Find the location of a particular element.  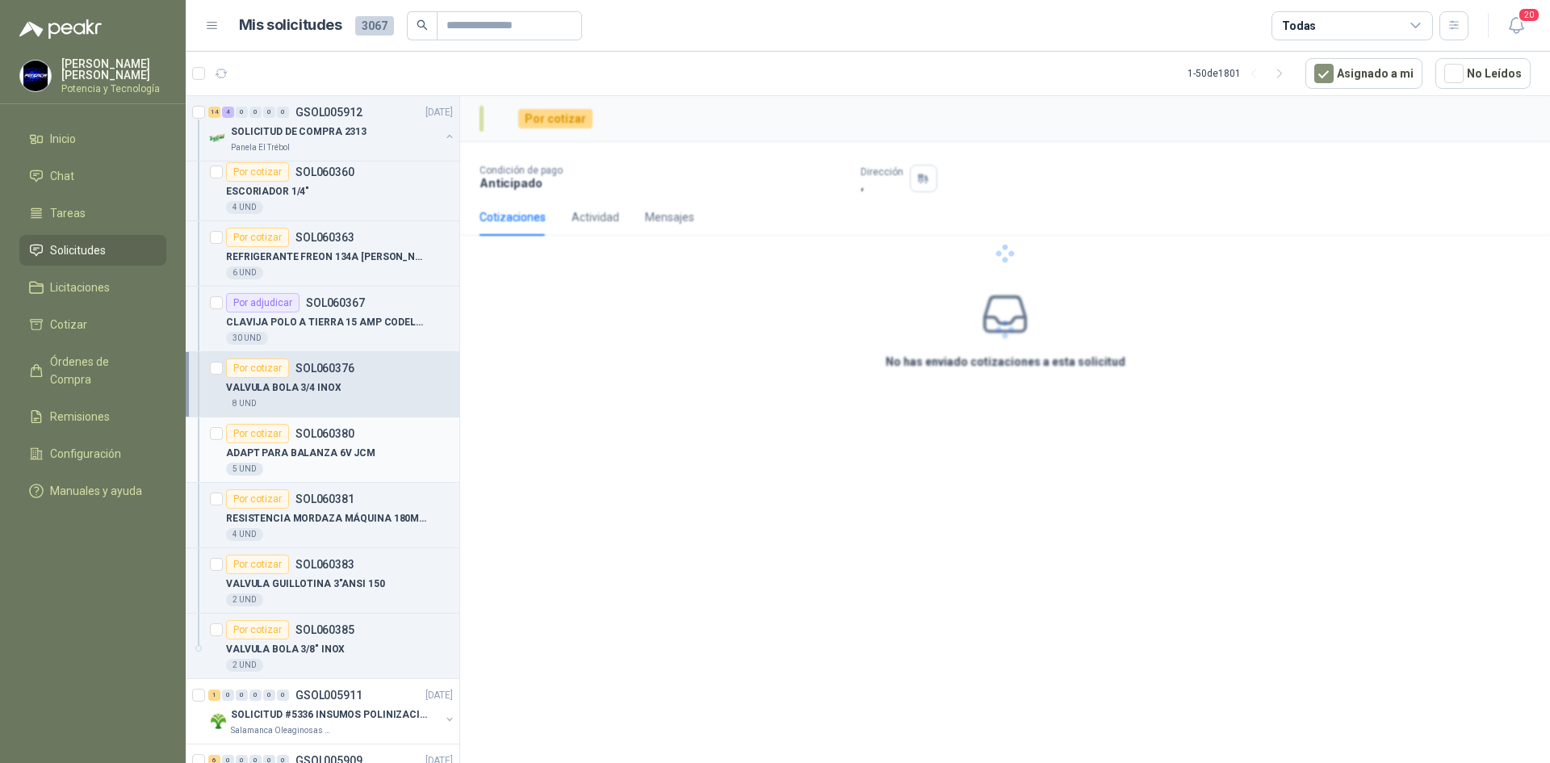

a: Por adjudicarSOL060367CLAVIJA POLO A TIERRA 15 AMP CODELCA30 UND is located at coordinates (322, 319).